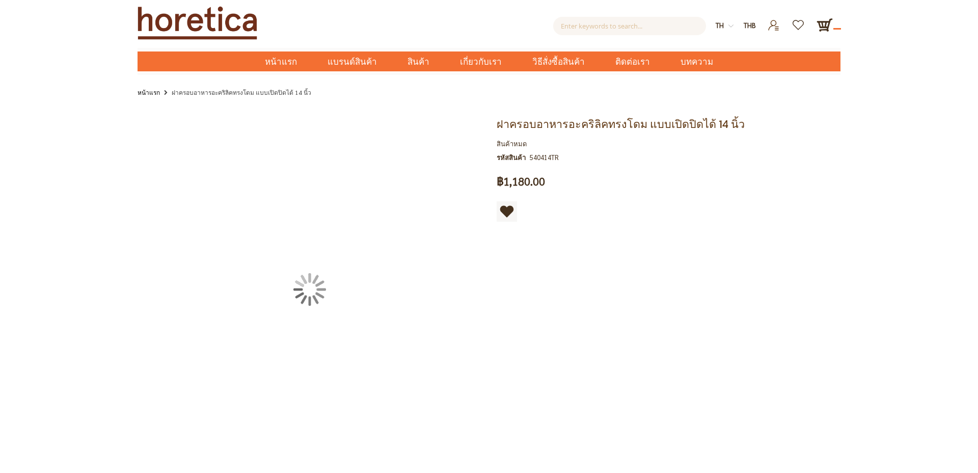  I want to click on span: วิธีสั่งซื้อสินค้า, so click(558, 62).